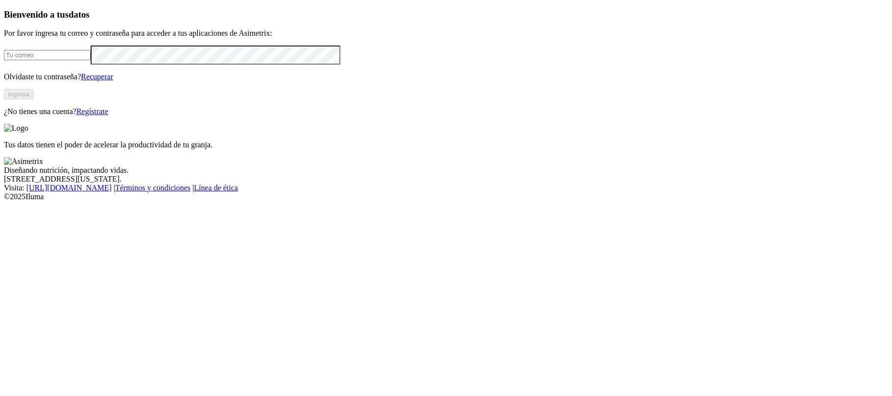 The width and height of the screenshot is (892, 396). I want to click on p: Por favor ingresa tu correo y contraseña para acceder a tus aplicaciones de Asimetrix:, so click(446, 33).